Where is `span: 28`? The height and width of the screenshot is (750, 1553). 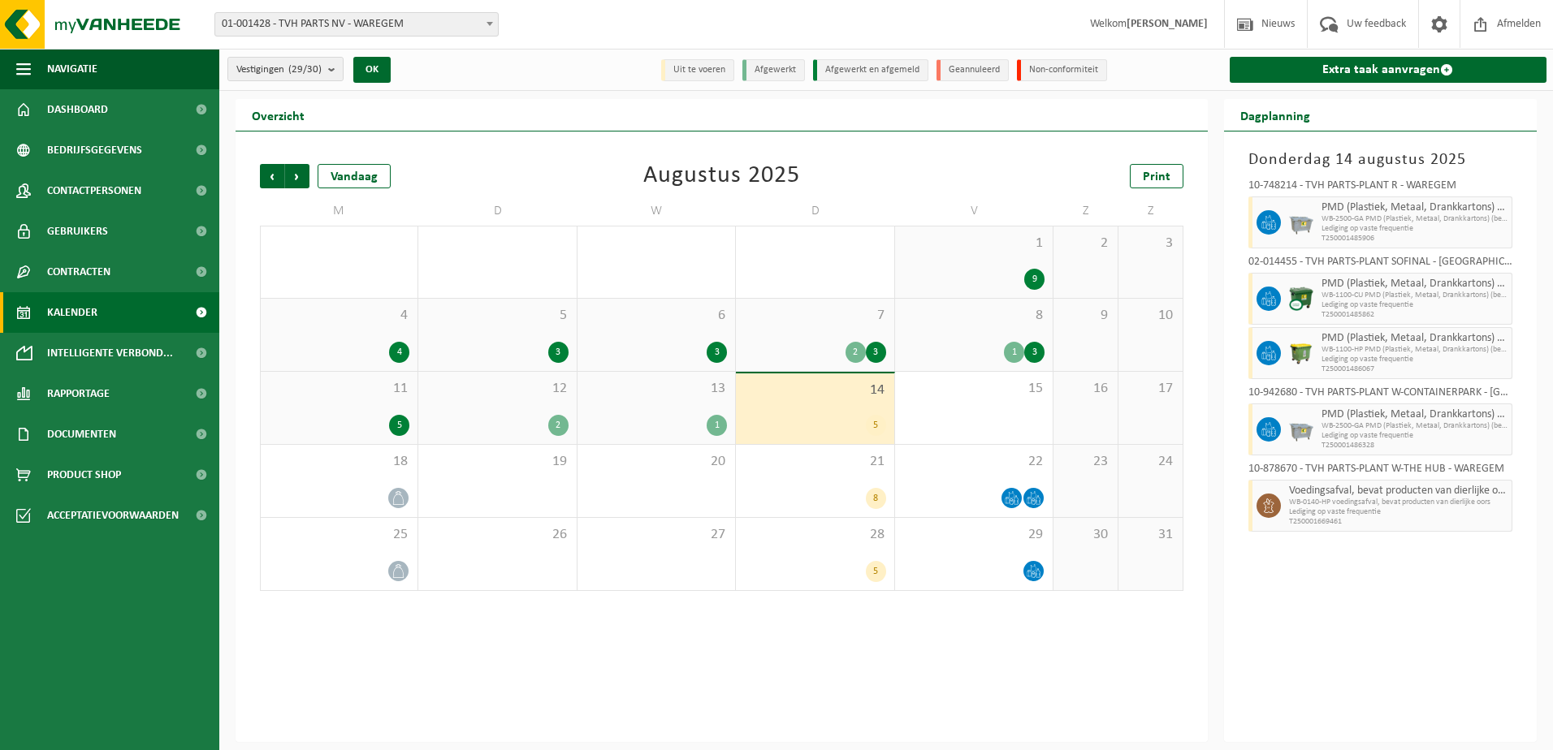
span: 28 is located at coordinates (814, 535).